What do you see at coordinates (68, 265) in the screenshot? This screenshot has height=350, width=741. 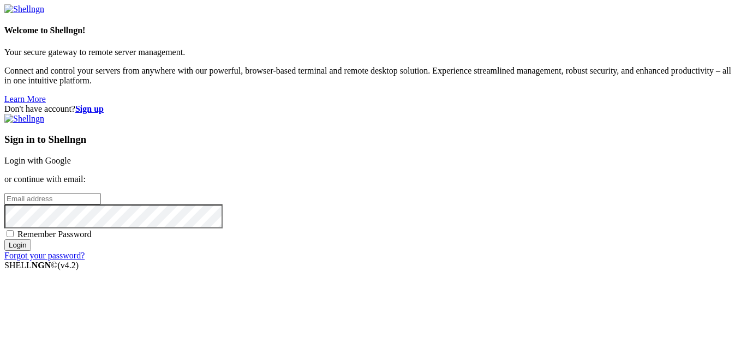 I see `span: 4.2.0` at bounding box center [68, 265].